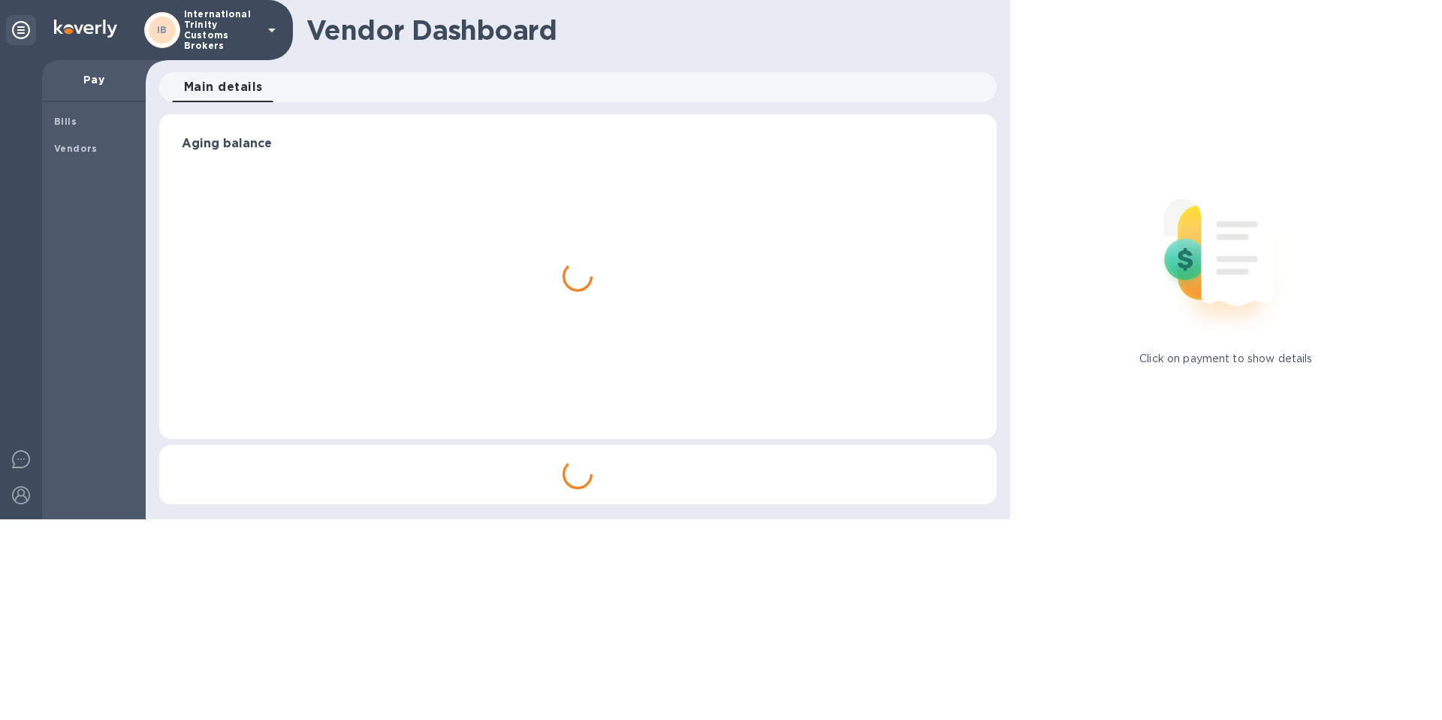 This screenshot has height=720, width=1442. What do you see at coordinates (76, 148) in the screenshot?
I see `b: Vendors` at bounding box center [76, 148].